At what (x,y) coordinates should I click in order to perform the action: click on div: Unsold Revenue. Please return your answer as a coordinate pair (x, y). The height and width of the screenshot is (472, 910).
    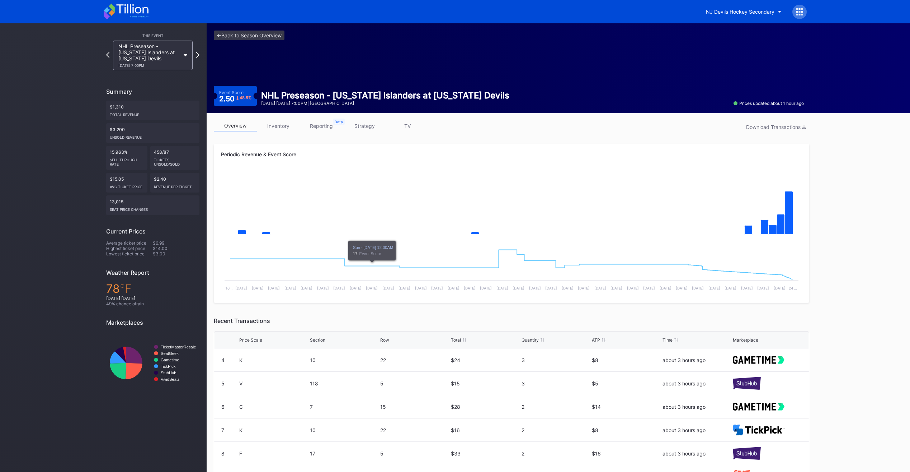
    Looking at the image, I should click on (153, 136).